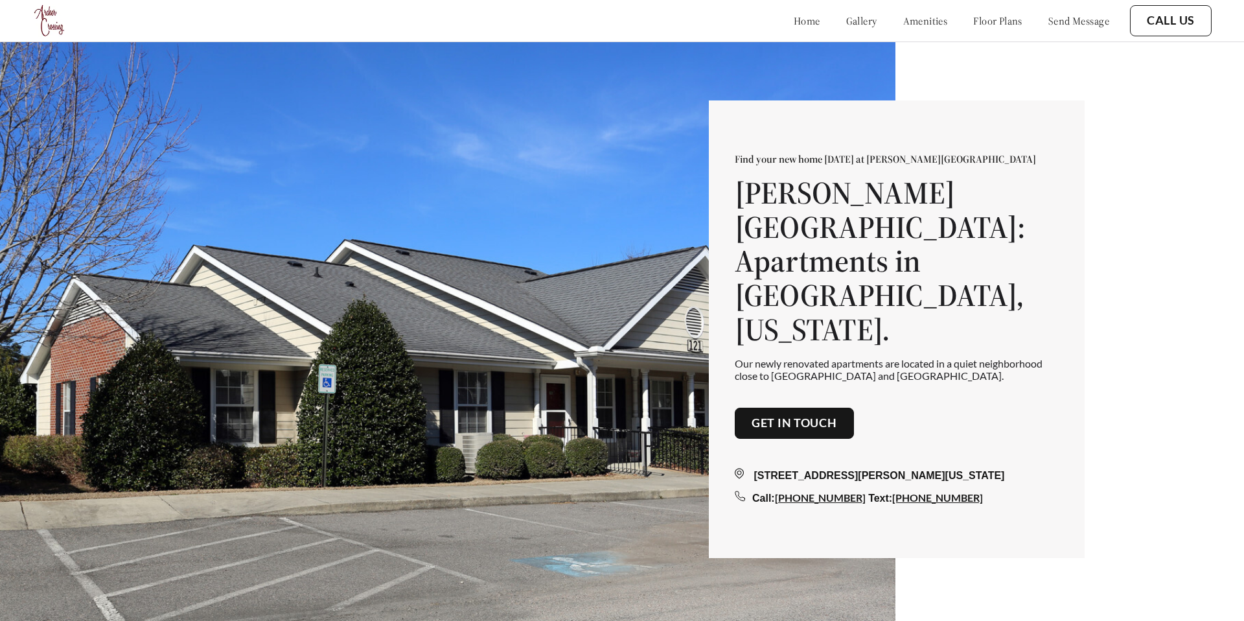 The height and width of the screenshot is (621, 1244). What do you see at coordinates (1079, 21) in the screenshot?
I see `a: send message` at bounding box center [1079, 21].